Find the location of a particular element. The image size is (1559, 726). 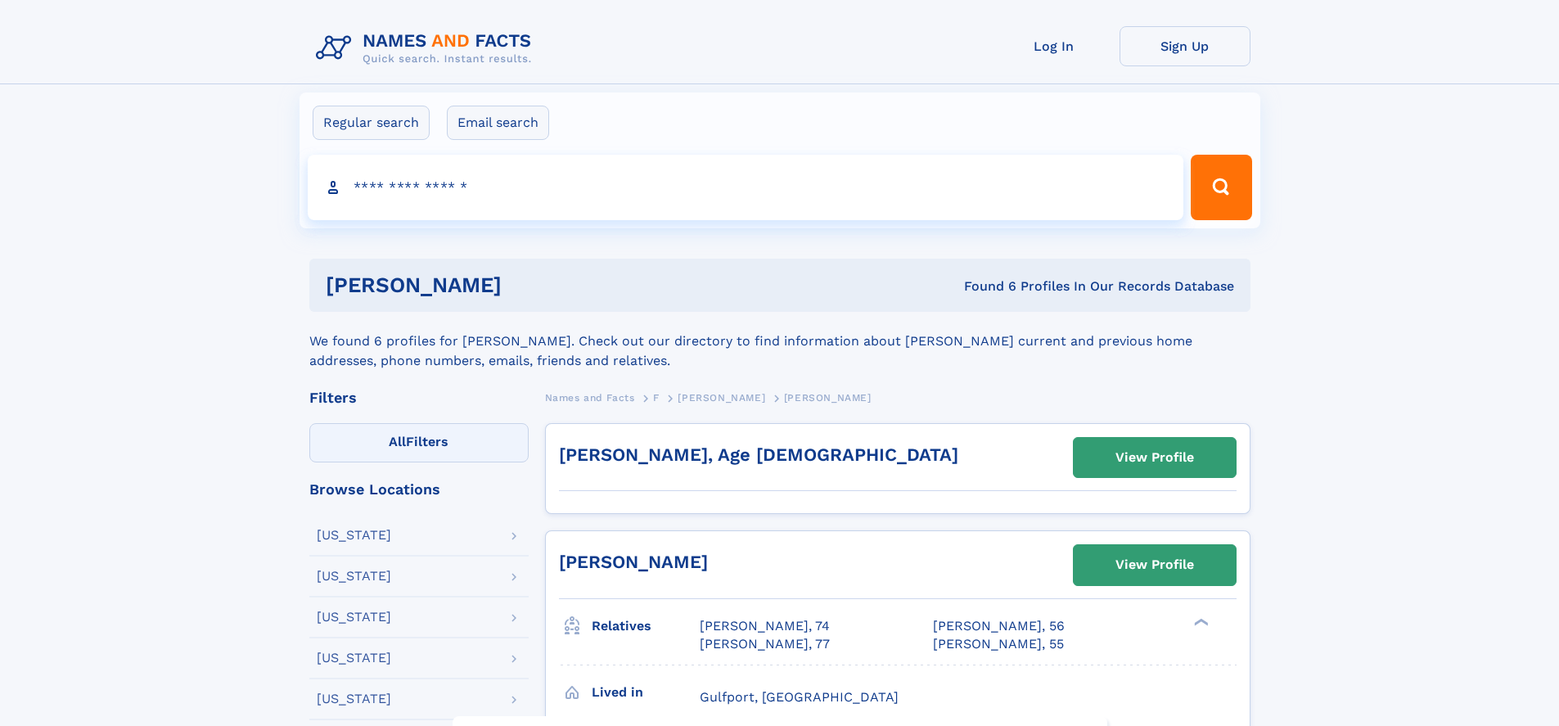

label: Email search is located at coordinates (498, 123).